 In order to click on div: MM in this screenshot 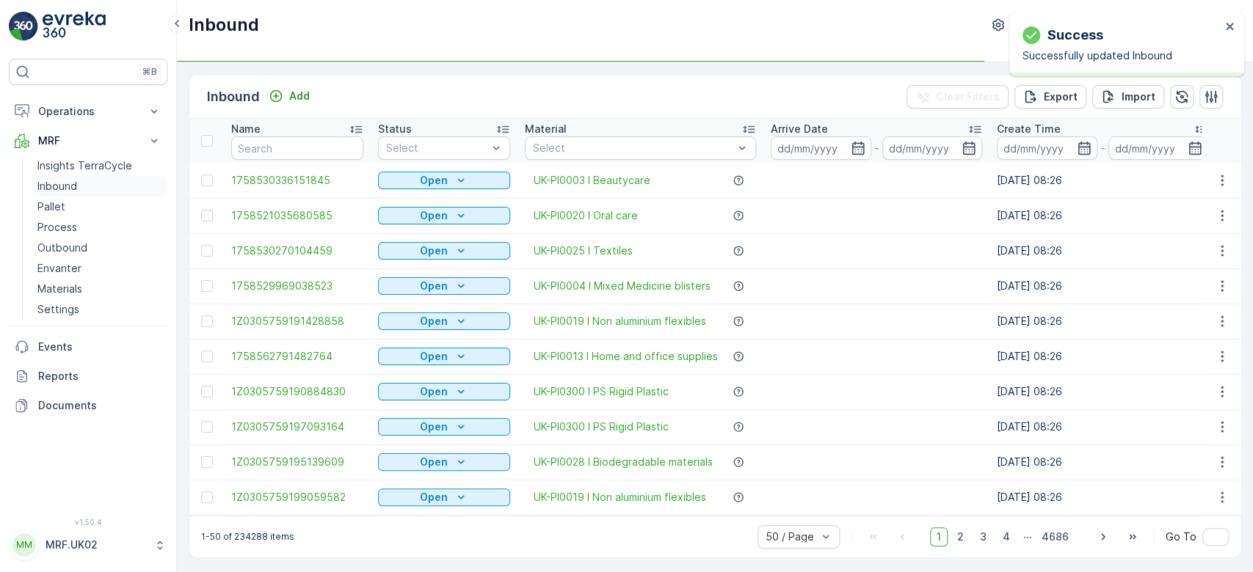, I will do `click(24, 545)`.